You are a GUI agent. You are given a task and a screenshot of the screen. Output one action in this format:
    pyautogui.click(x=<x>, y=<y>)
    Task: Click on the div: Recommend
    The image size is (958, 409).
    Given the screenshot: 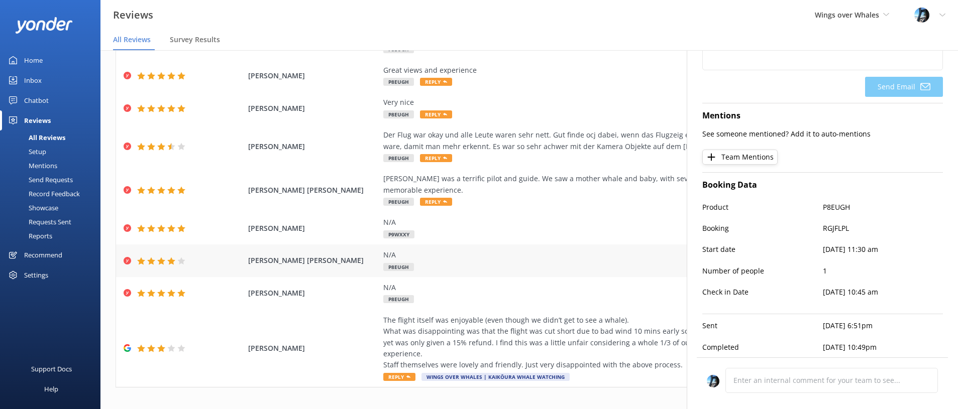 What is the action you would take?
    pyautogui.click(x=43, y=255)
    